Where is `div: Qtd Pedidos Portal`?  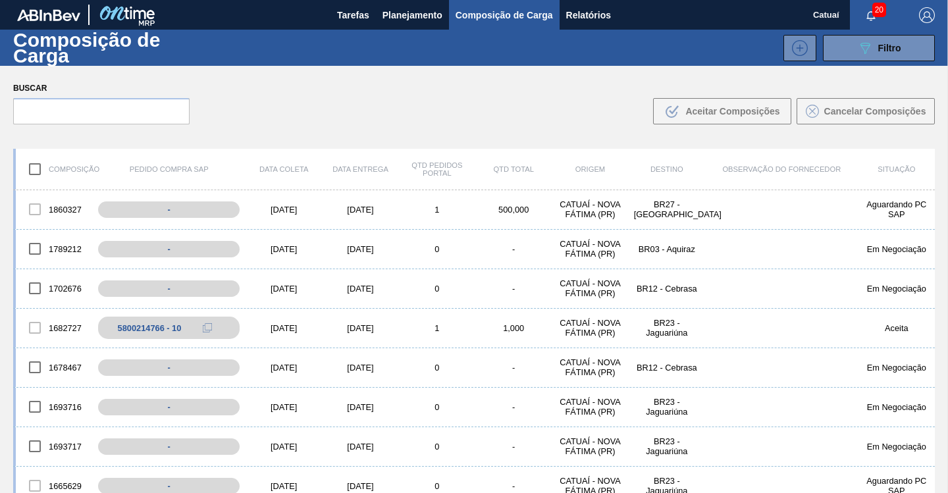 div: Qtd Pedidos Portal is located at coordinates (437, 169).